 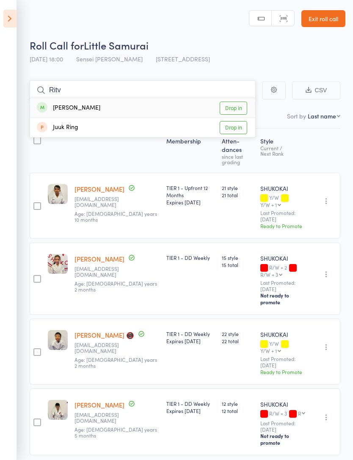 I want to click on div: since last grading, so click(x=237, y=159).